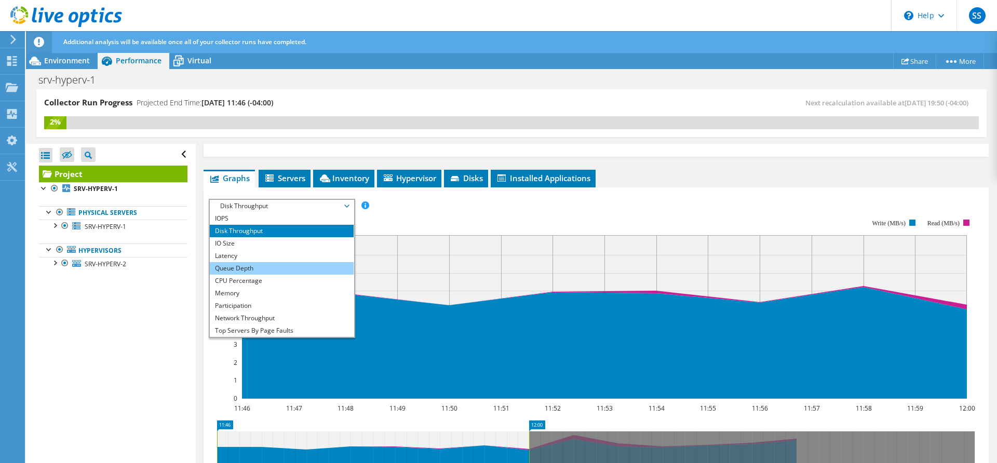 This screenshot has width=997, height=463. Describe the element at coordinates (105, 264) in the screenshot. I see `span: SRV-HYPERV-2` at that location.